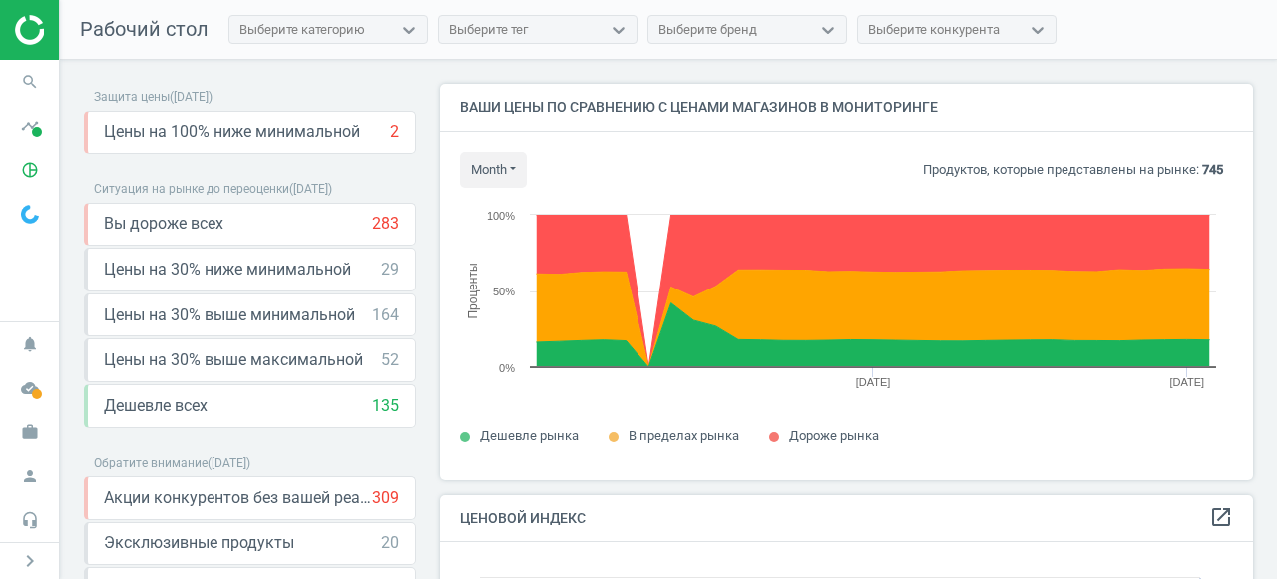 The image size is (1277, 579). What do you see at coordinates (846, 107) in the screenshot?
I see `h4: Ваши цены по сравнению с ценами магазинов в мониторинге` at bounding box center [846, 107].